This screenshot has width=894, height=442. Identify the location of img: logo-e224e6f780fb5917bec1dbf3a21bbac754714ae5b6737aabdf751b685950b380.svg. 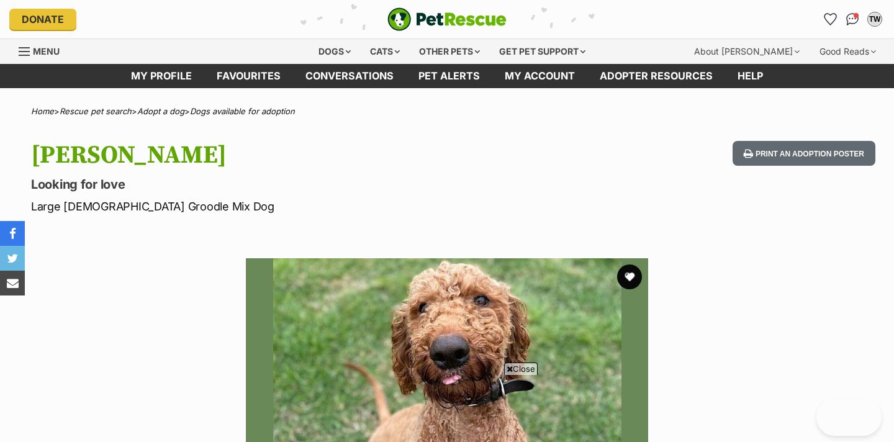
(447, 19).